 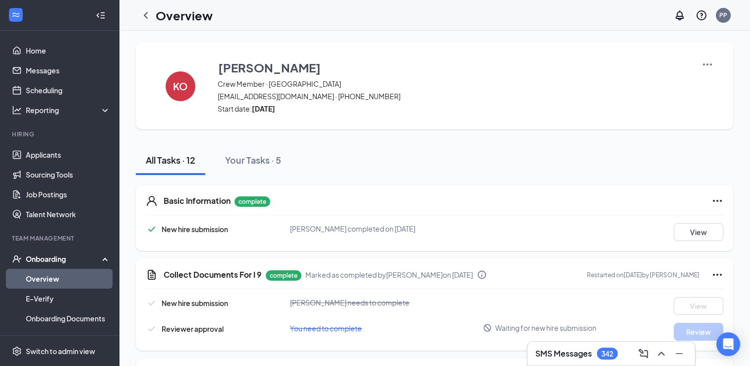 I want to click on button: ChevronUp, so click(x=661, y=353).